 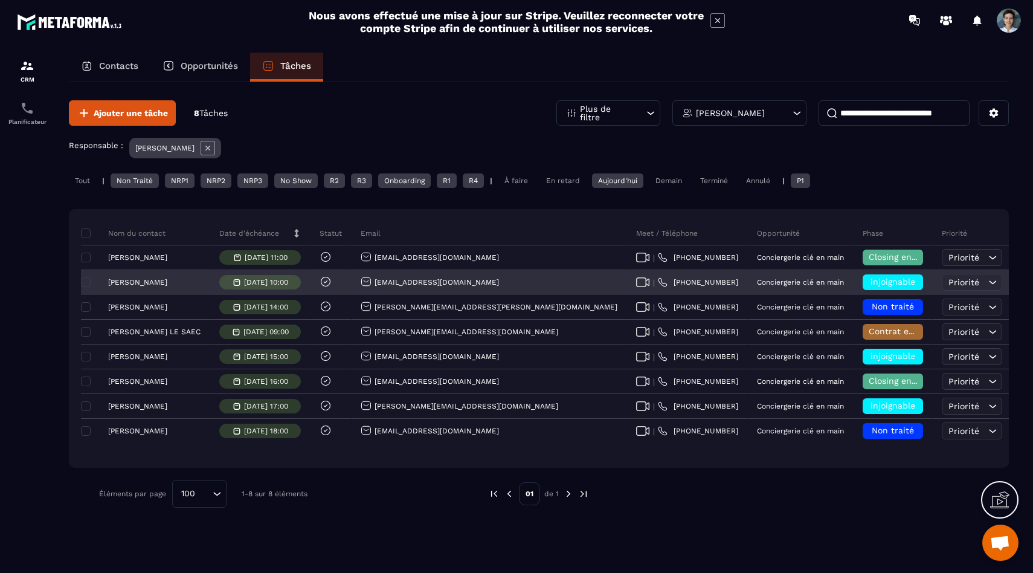 What do you see at coordinates (334, 181) in the screenshot?
I see `div: R2` at bounding box center [334, 181].